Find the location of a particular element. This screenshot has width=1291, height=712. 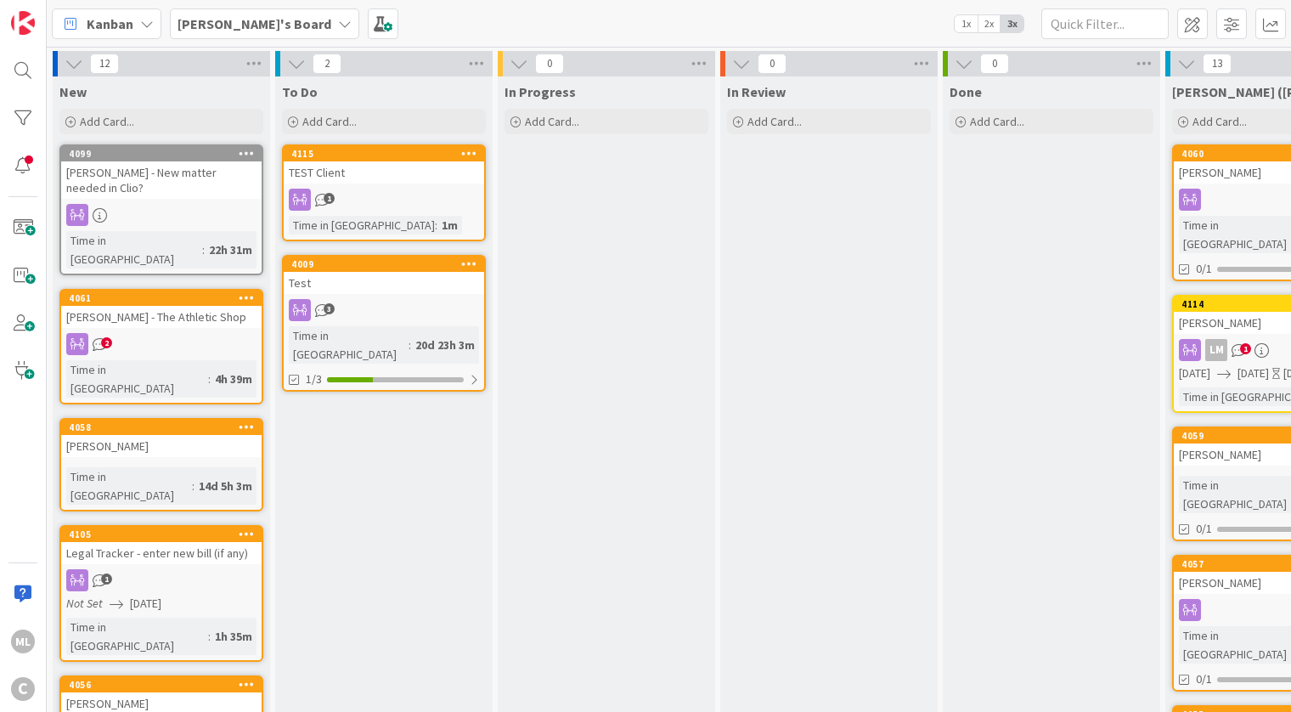

span: Kanban is located at coordinates (110, 24).